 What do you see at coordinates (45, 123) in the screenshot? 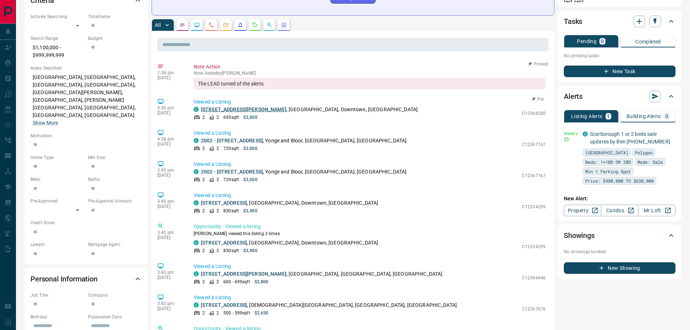
I see `button: Show More` at bounding box center [45, 123].